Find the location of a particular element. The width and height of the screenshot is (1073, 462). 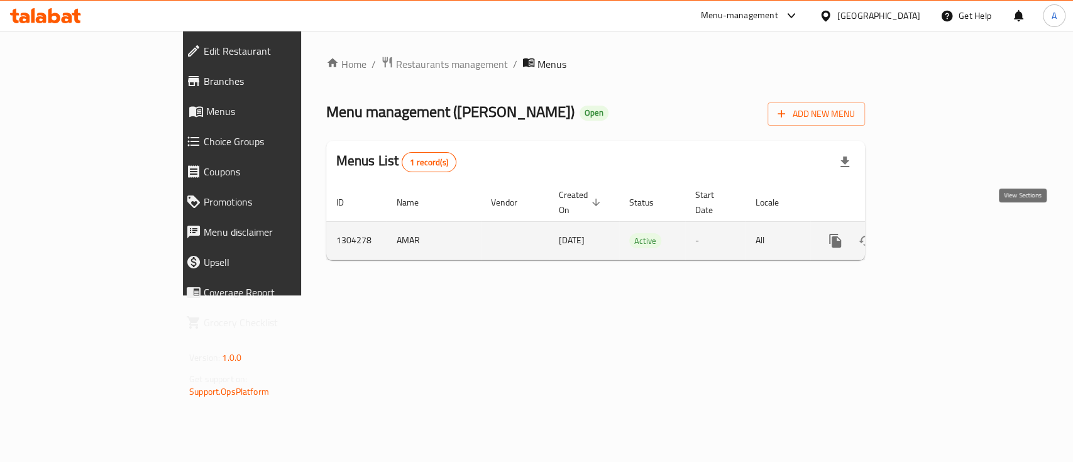

a: Coverage Report is located at coordinates (269, 292).